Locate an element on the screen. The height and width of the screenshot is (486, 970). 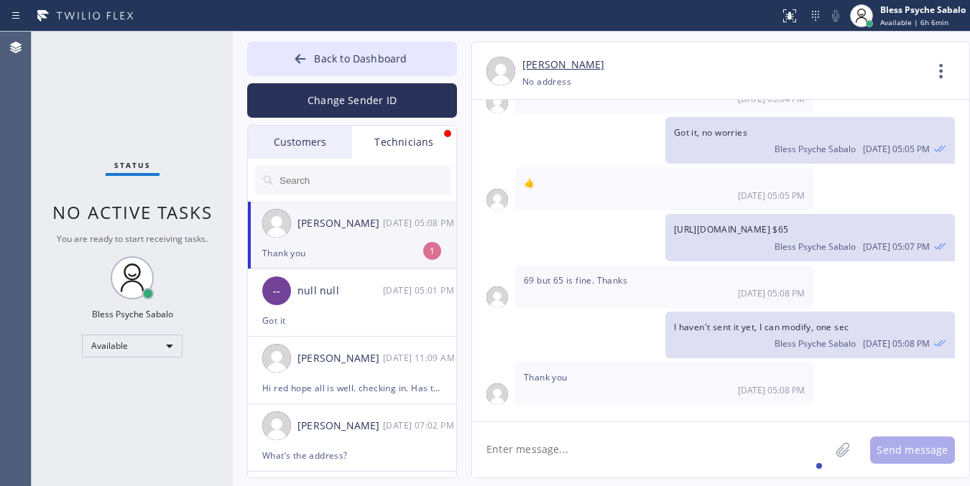
span: Status is located at coordinates (132, 165).